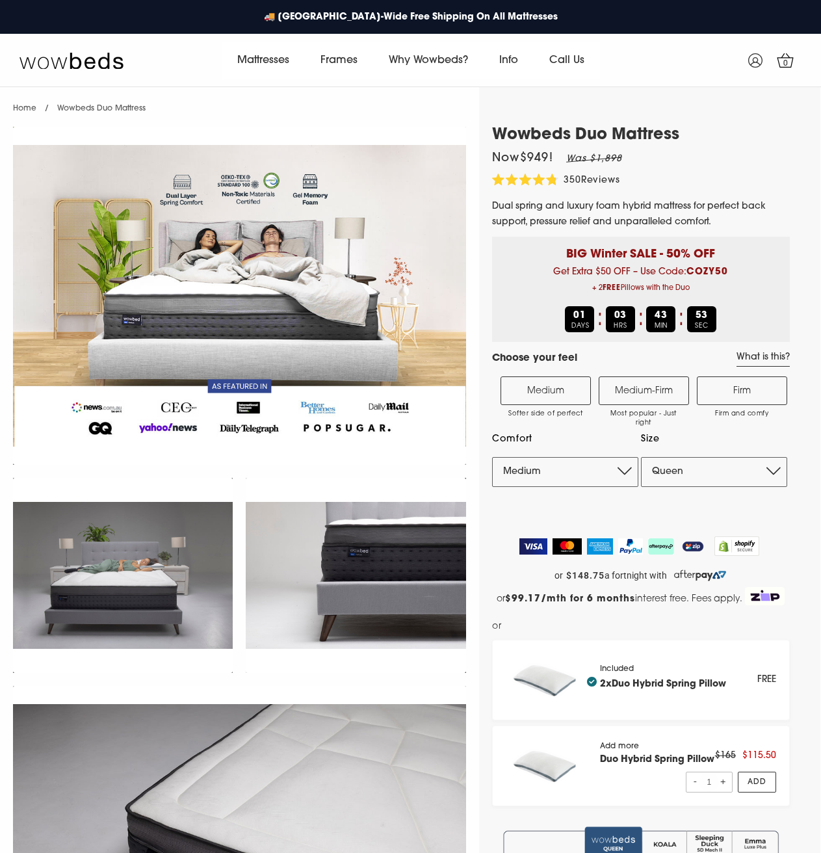 Image resolution: width=821 pixels, height=853 pixels. Describe the element at coordinates (701, 319) in the screenshot. I see `div: SEC` at that location.